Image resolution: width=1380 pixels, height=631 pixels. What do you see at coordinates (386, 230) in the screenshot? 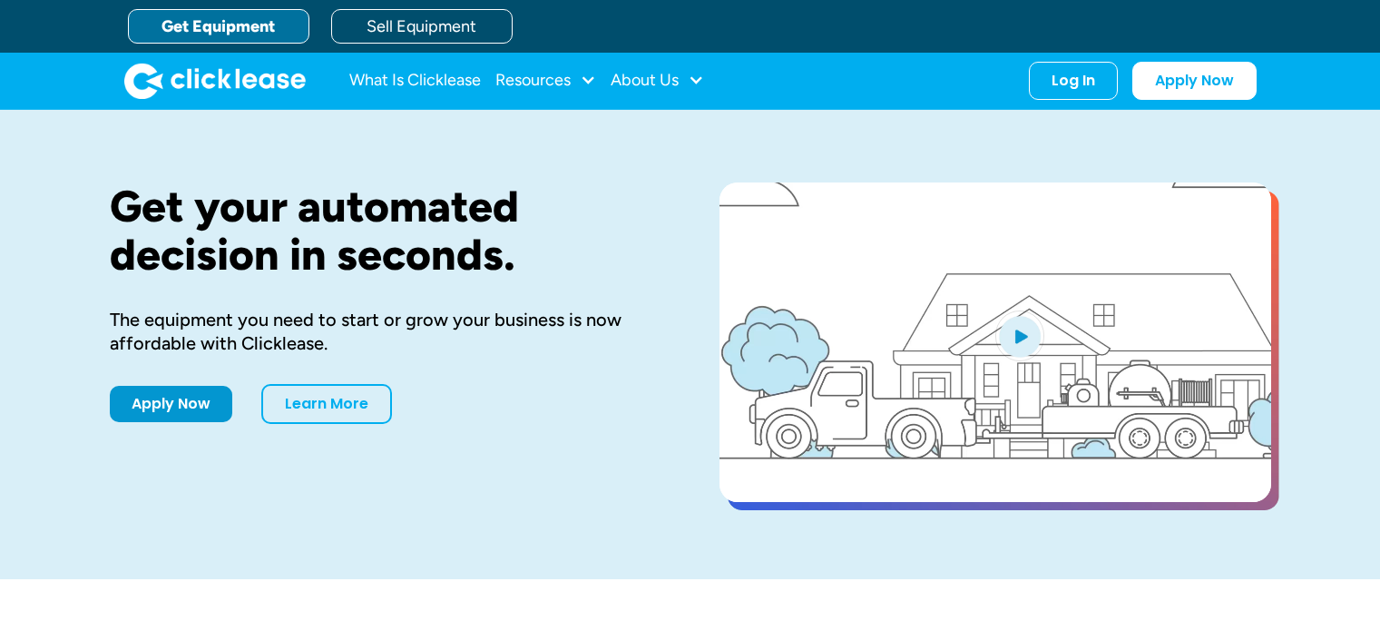
I see `h1: Get your automated decision in seconds.` at bounding box center [386, 230].